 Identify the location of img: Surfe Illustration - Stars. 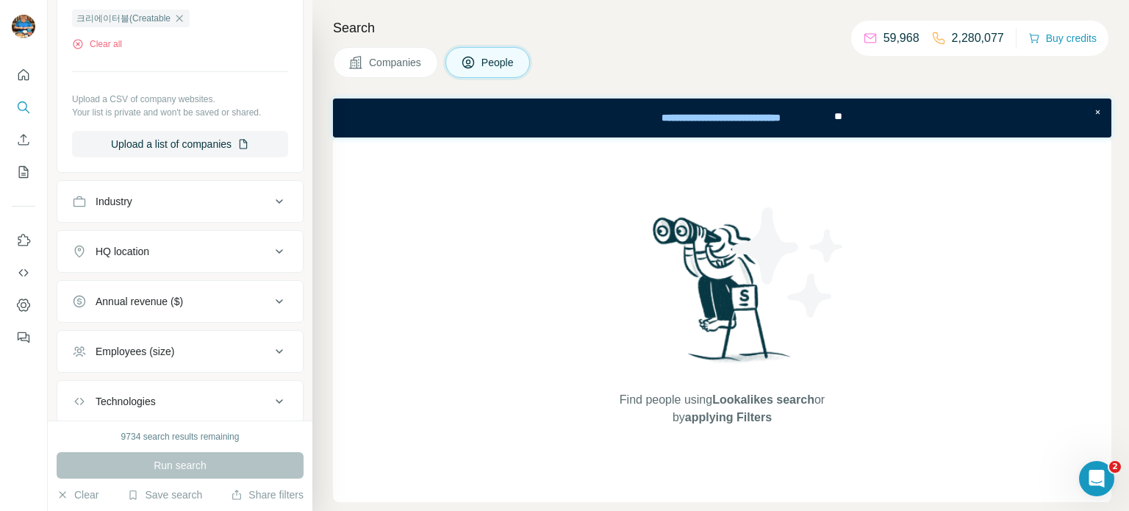
(789, 262).